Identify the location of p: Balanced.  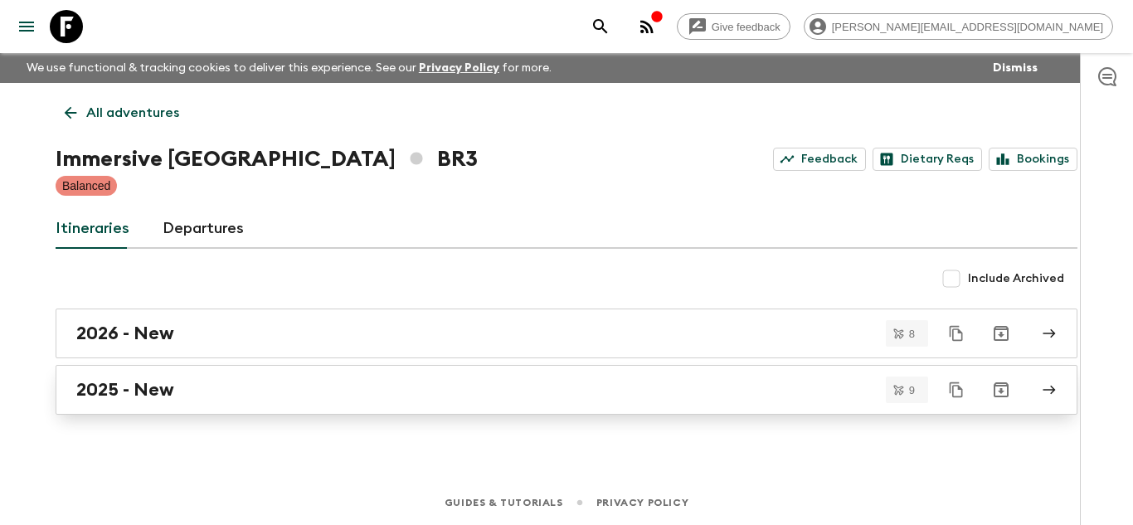
(86, 186).